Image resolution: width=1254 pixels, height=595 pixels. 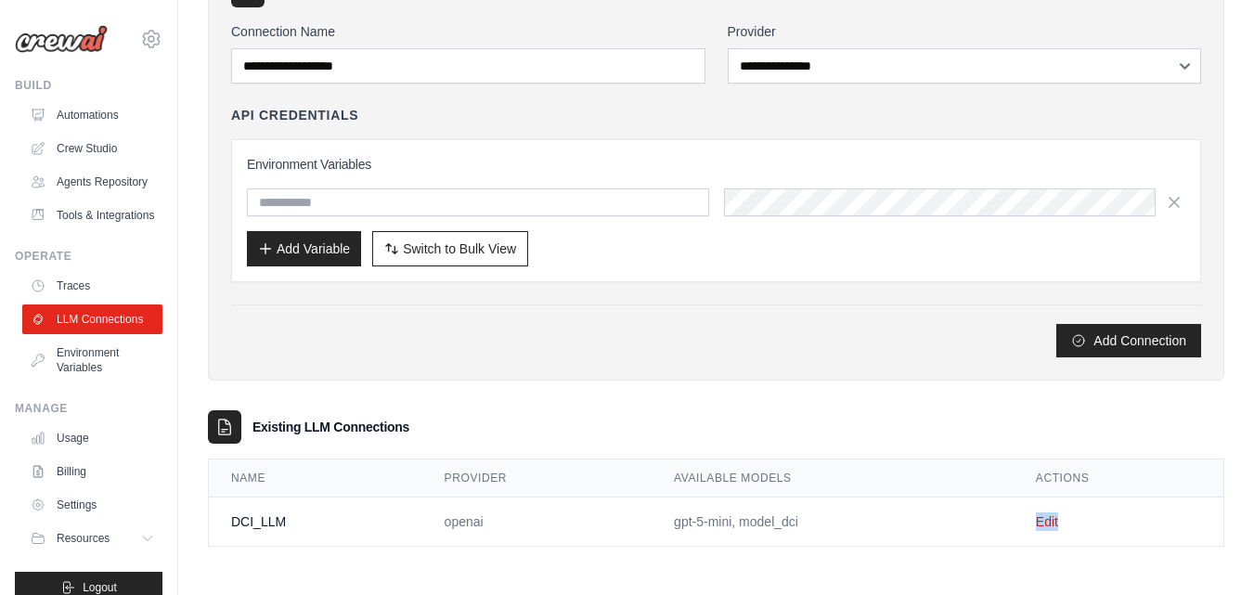 What do you see at coordinates (303, 249) in the screenshot?
I see `button: Add Variable` at bounding box center [303, 249].